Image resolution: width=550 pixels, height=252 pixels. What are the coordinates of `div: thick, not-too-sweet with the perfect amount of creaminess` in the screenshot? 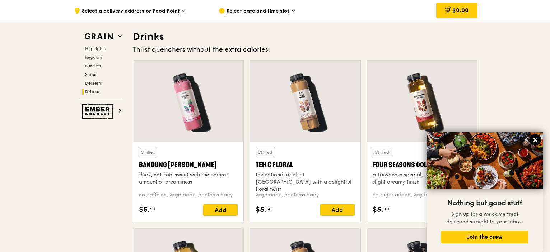 It's located at (188, 179).